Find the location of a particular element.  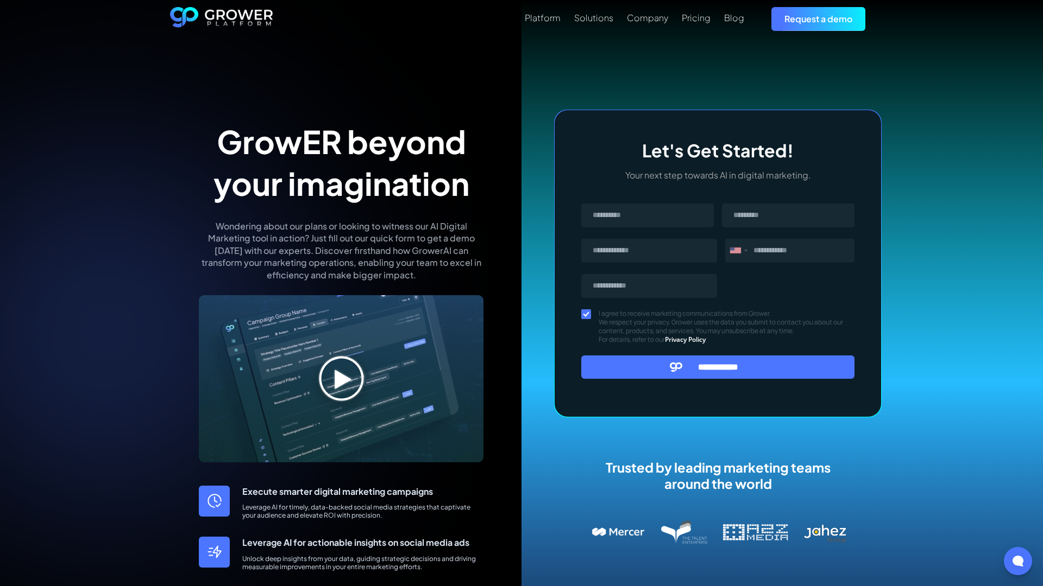

div: Platform is located at coordinates (542, 17).